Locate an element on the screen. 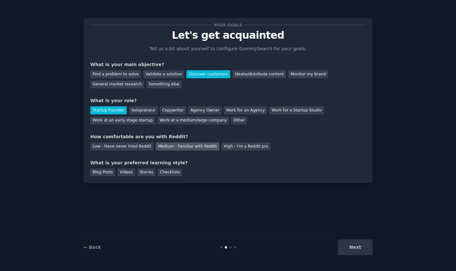  div: Agency Owner is located at coordinates (205, 110).